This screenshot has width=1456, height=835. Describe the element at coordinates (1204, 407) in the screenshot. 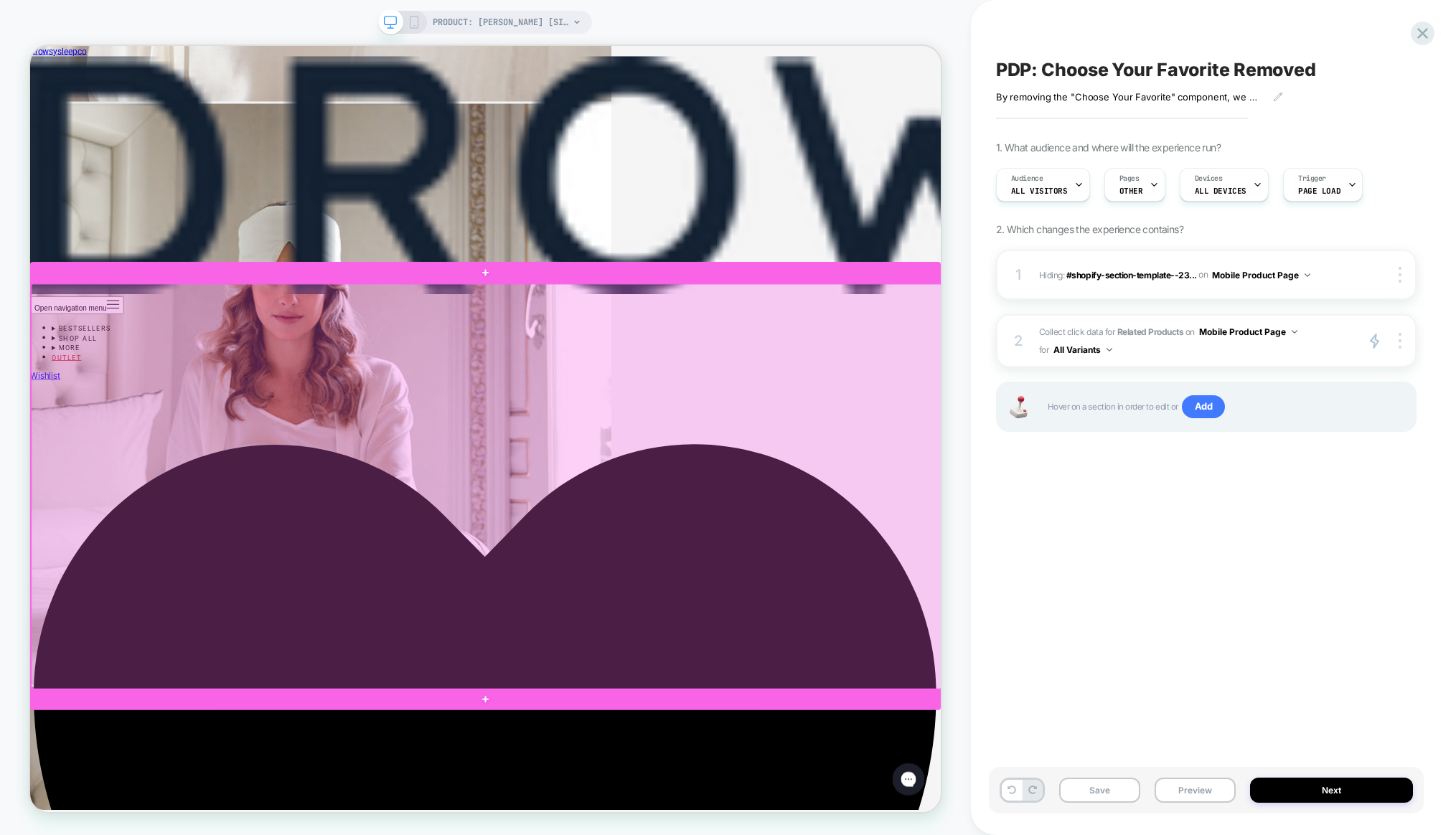

I see `span: Add` at that location.